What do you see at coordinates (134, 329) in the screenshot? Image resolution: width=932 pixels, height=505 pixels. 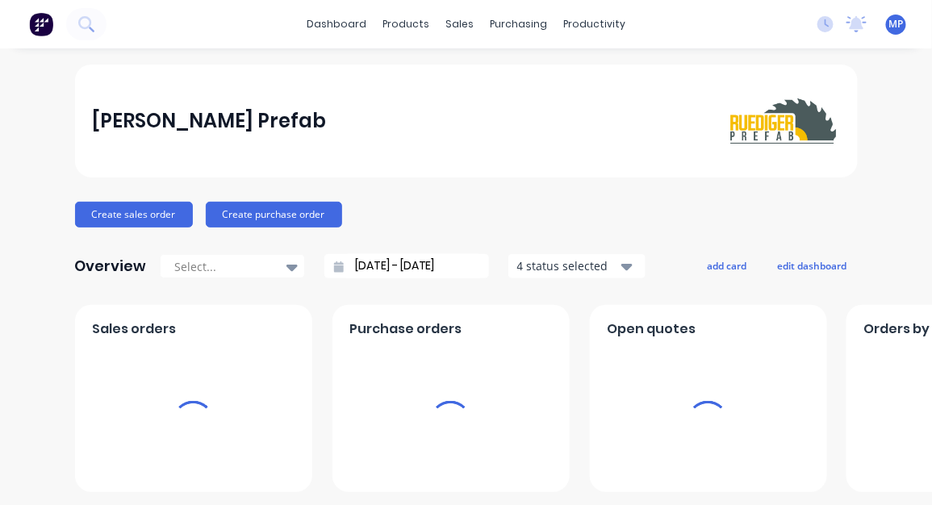 I see `span: Sales orders` at bounding box center [134, 329].